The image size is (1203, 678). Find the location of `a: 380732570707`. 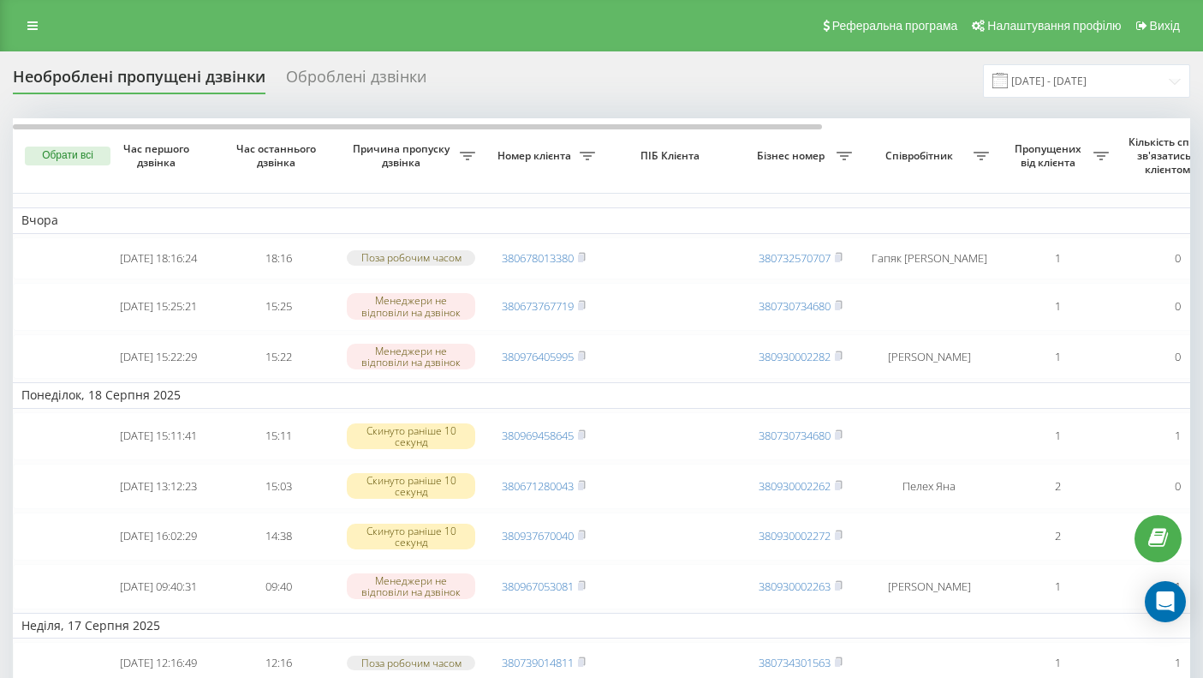

a: 380732570707 is located at coordinates (795, 258).